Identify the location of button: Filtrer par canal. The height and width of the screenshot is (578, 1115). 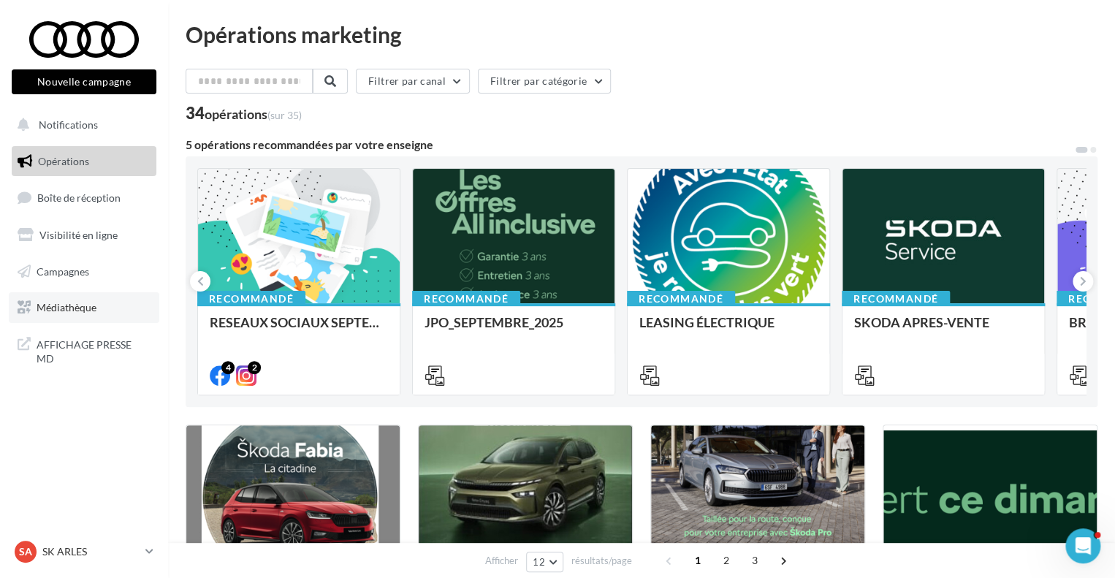
(413, 81).